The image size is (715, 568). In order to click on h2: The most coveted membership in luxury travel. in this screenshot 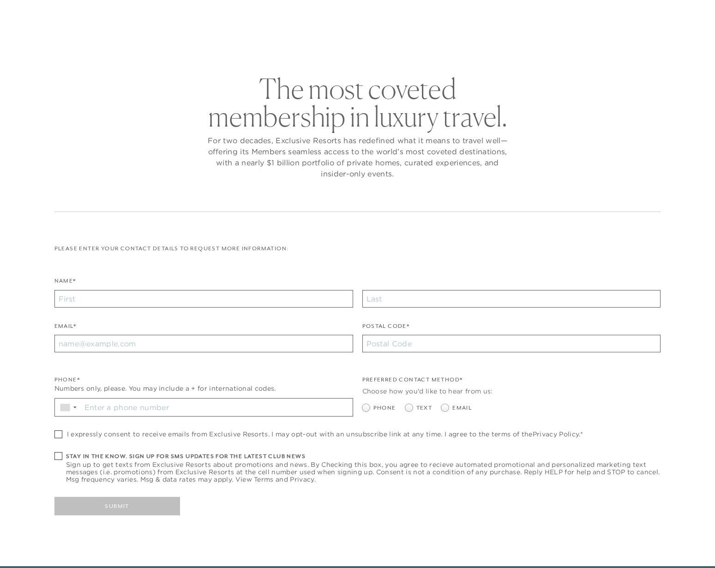, I will do `click(358, 102)`.